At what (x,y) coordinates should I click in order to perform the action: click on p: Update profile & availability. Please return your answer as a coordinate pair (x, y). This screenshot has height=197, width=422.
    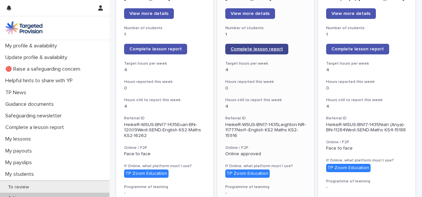
    Looking at the image, I should click on (38, 57).